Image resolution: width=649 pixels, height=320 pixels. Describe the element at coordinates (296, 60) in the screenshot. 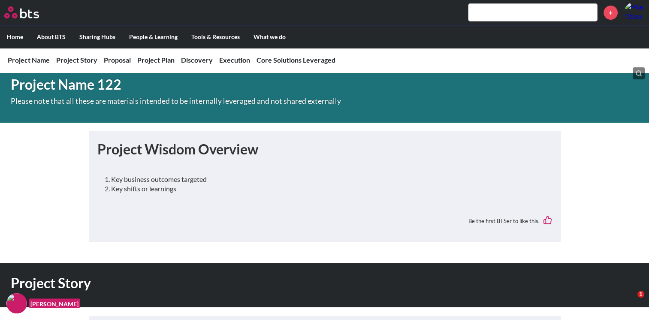

I see `a: Core Solutions Leveraged` at that location.